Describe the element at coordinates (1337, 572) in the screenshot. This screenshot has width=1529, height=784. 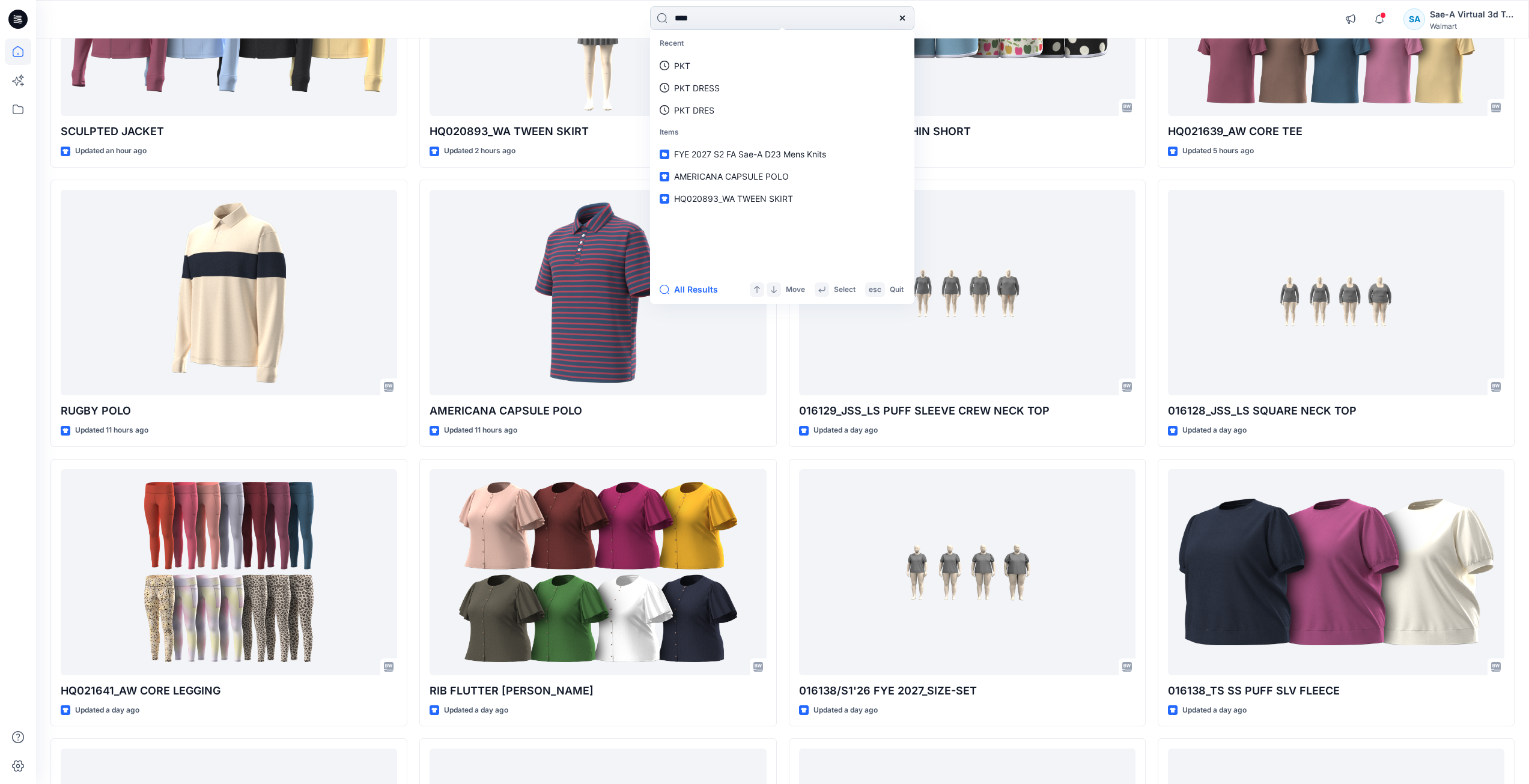
I see `a: 016138_TS SS PUFF SLV FLEECE` at that location.